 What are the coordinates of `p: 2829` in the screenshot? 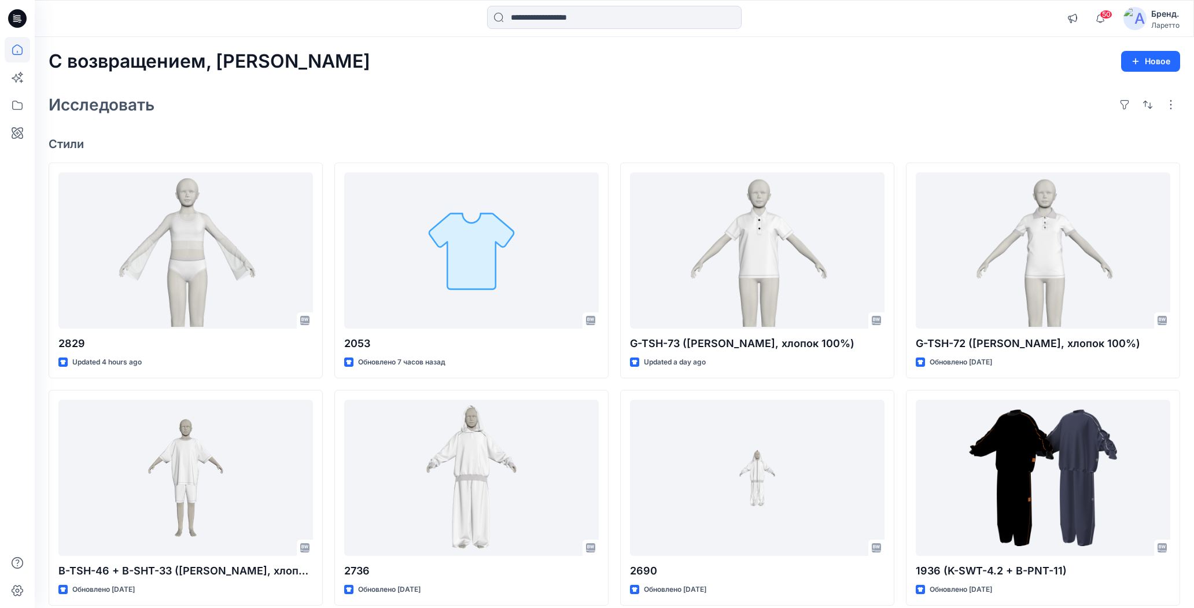 It's located at (186, 343).